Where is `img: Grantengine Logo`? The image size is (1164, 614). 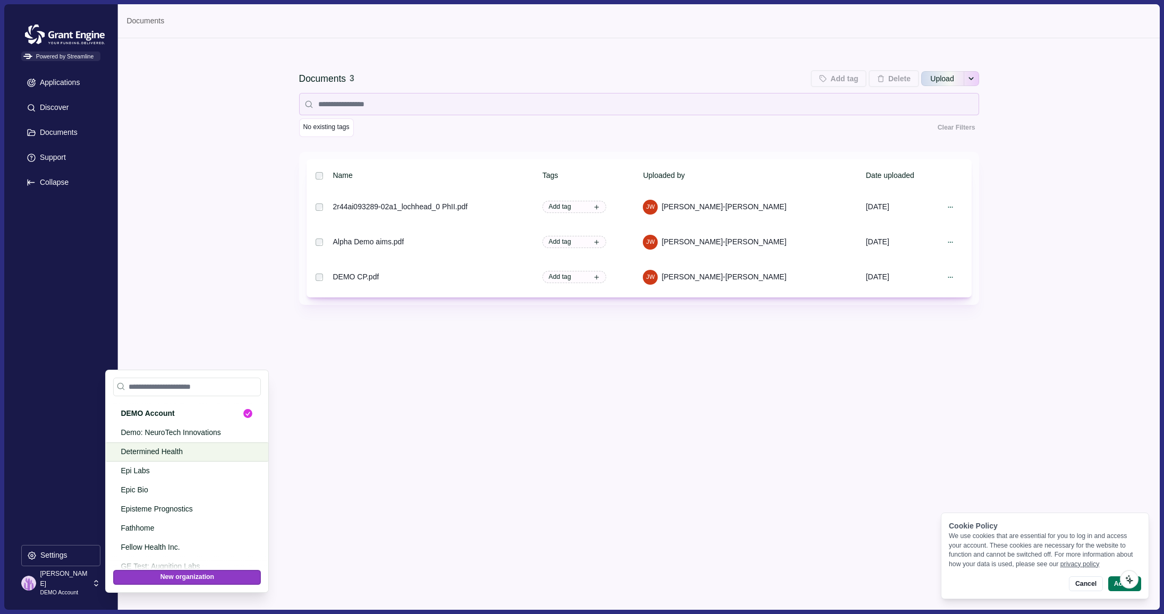 img: Grantengine Logo is located at coordinates (65, 35).